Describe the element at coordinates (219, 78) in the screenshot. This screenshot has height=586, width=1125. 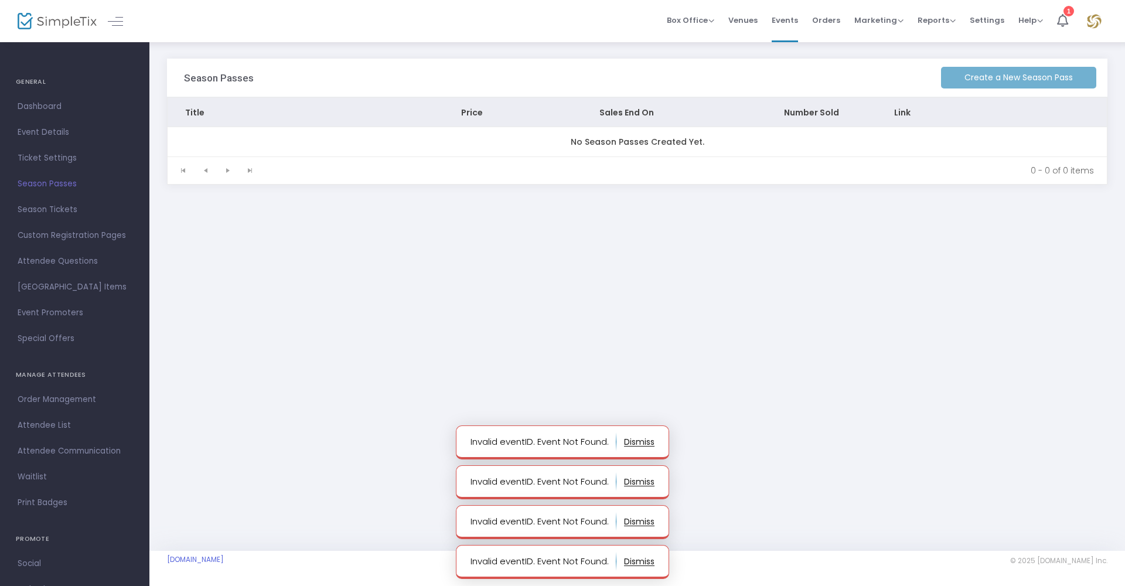
I see `h3: Season Passes` at that location.